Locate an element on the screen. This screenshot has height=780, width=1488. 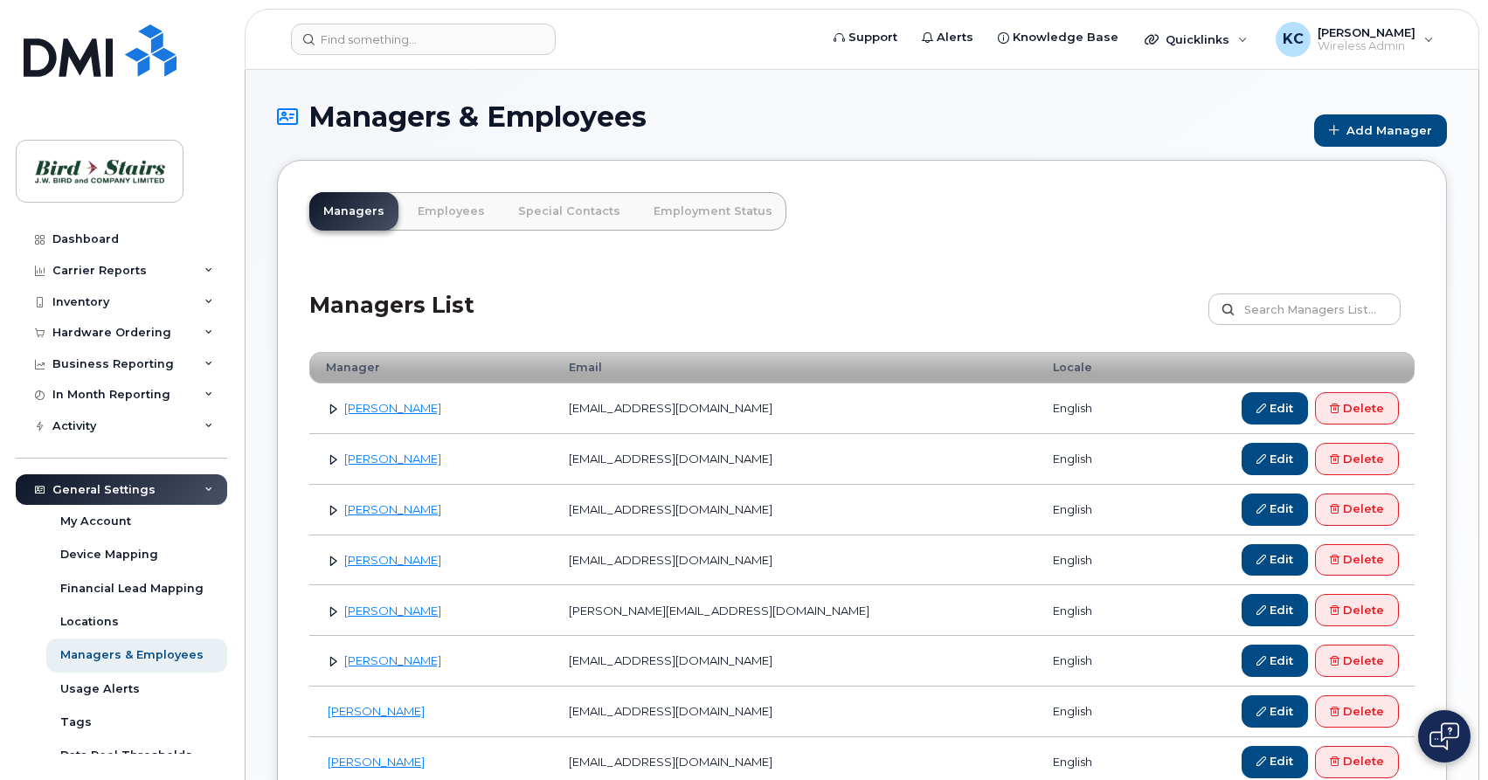
h1: Managers & Employees is located at coordinates (791, 116).